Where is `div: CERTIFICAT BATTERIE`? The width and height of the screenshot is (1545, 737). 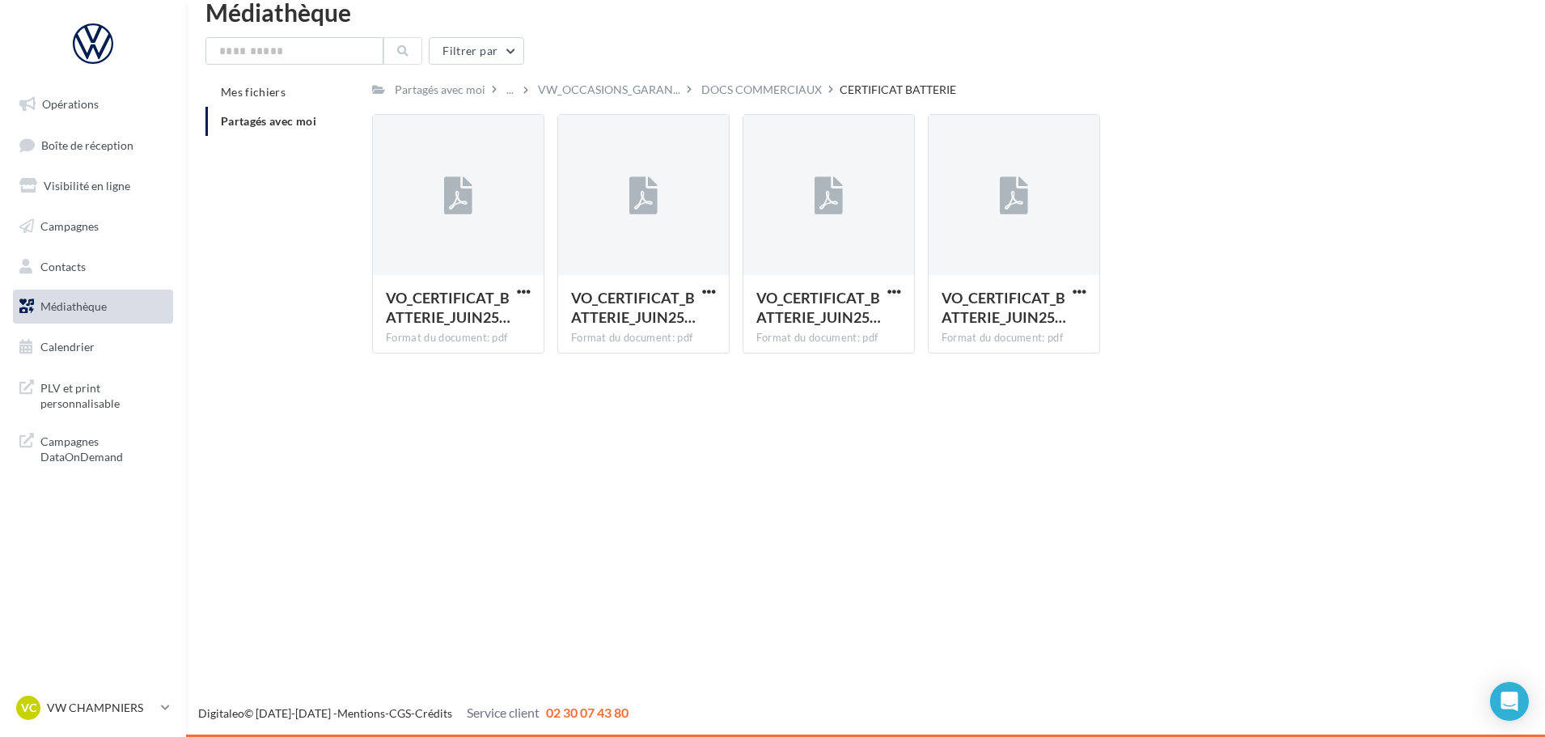
div: CERTIFICAT BATTERIE is located at coordinates (898, 90).